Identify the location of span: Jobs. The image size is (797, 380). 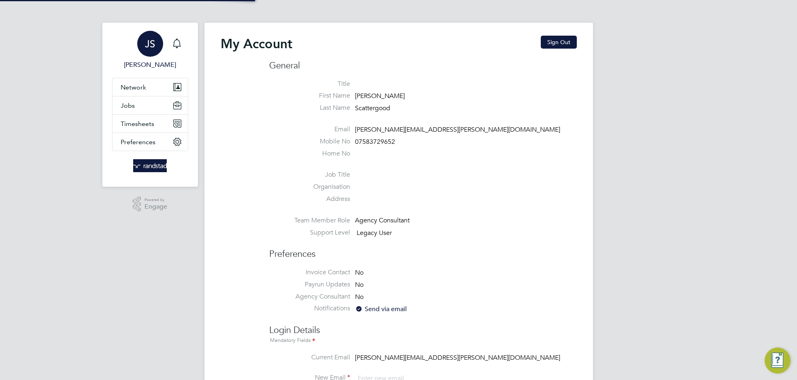
(128, 105).